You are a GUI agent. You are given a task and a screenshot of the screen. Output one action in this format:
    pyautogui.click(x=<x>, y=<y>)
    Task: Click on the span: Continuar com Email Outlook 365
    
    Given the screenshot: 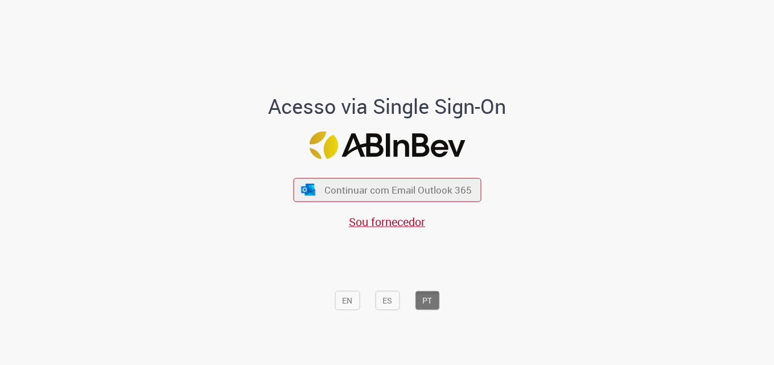 What is the action you would take?
    pyautogui.click(x=398, y=189)
    